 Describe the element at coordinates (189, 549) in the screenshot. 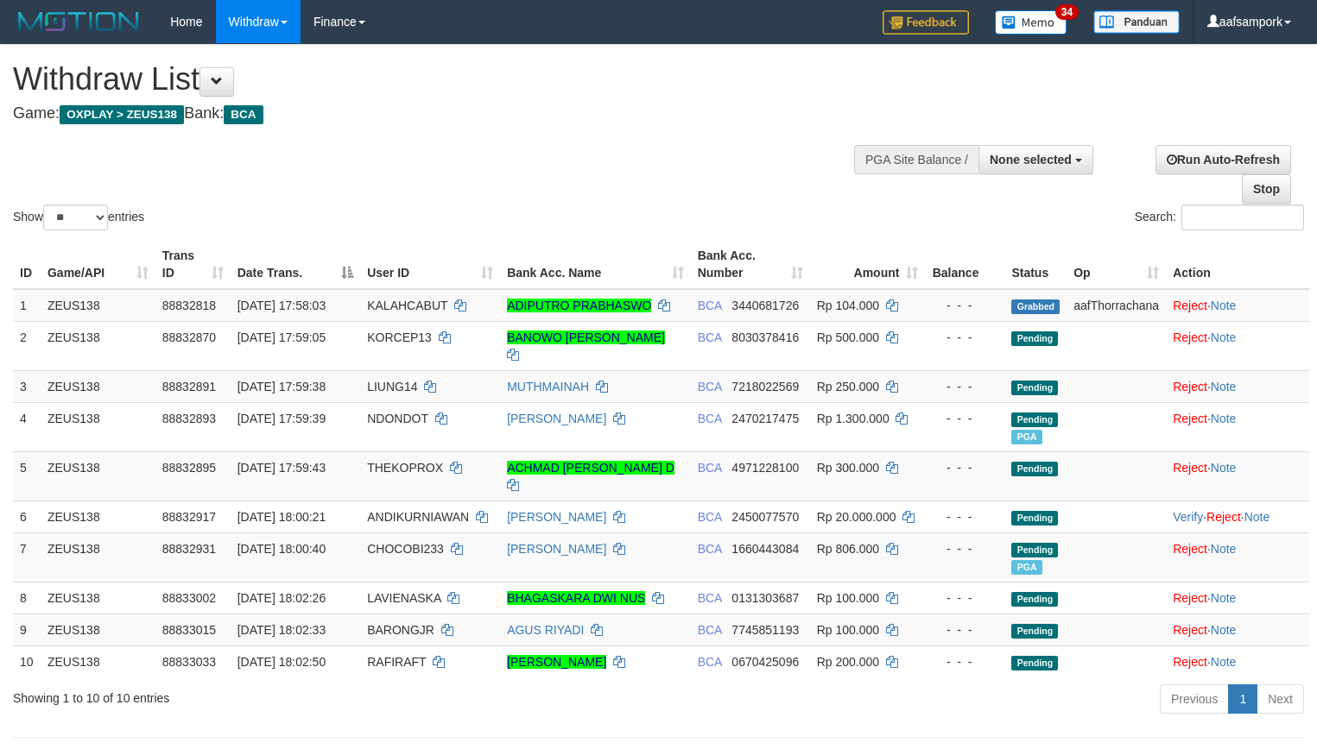

I see `span: 88832931` at that location.